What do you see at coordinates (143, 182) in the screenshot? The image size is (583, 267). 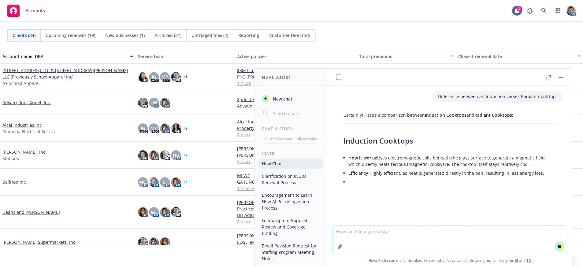 I see `span: MQ` at bounding box center [143, 182].